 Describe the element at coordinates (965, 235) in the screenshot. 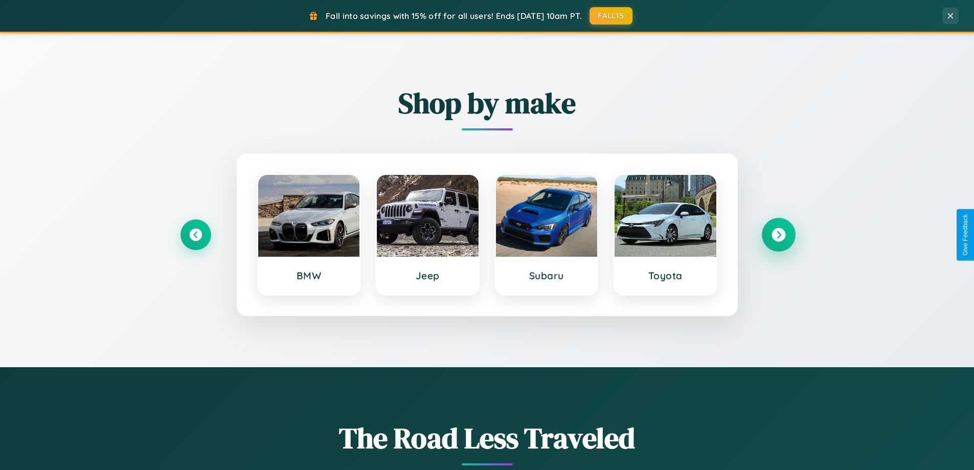

I see `div: Give Feedback` at that location.